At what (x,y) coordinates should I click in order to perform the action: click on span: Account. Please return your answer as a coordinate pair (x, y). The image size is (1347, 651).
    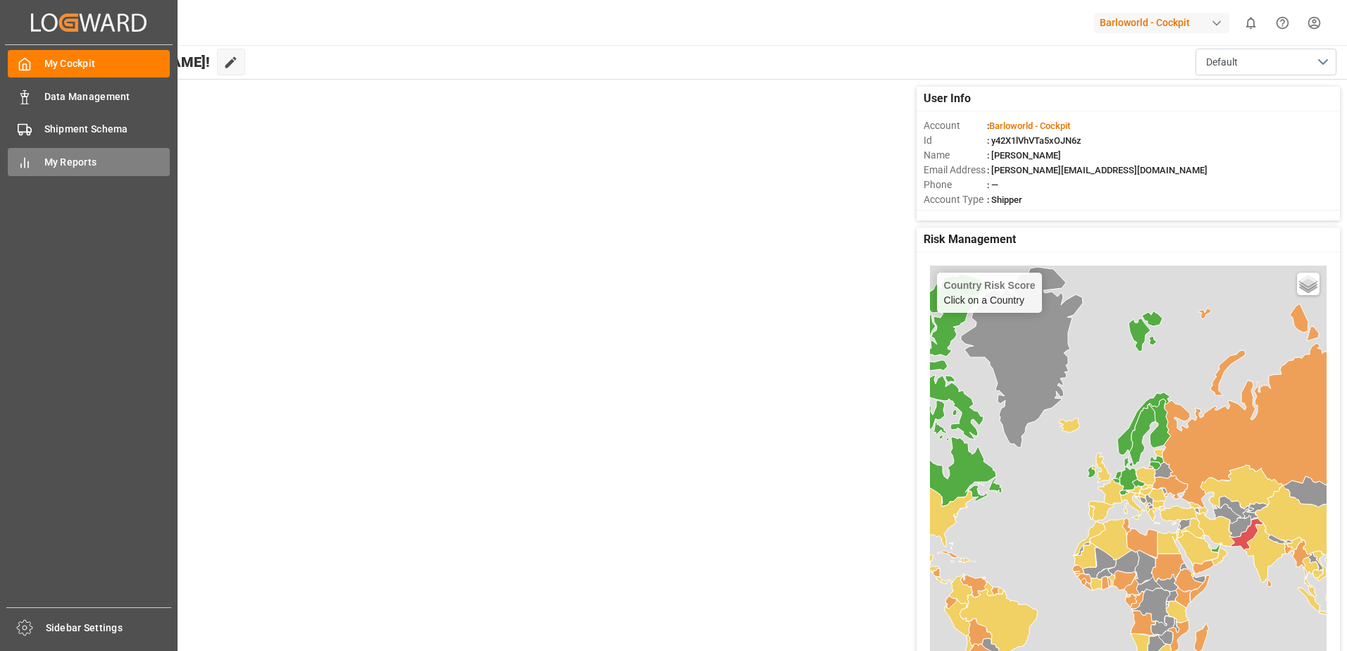
    Looking at the image, I should click on (955, 125).